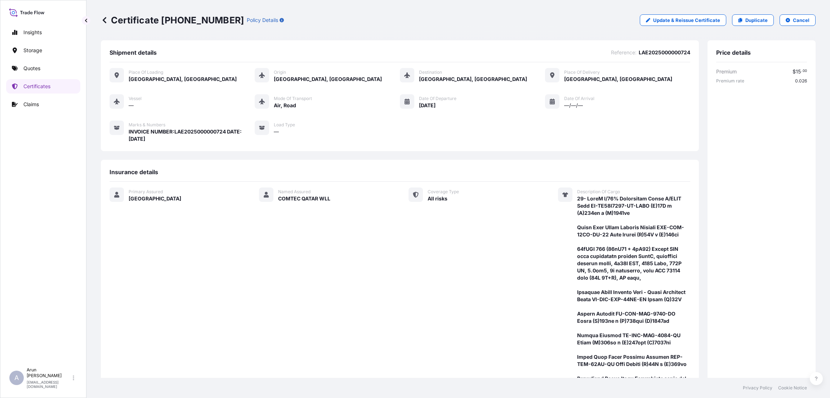 The image size is (830, 398). I want to click on span: Named Assured, so click(294, 192).